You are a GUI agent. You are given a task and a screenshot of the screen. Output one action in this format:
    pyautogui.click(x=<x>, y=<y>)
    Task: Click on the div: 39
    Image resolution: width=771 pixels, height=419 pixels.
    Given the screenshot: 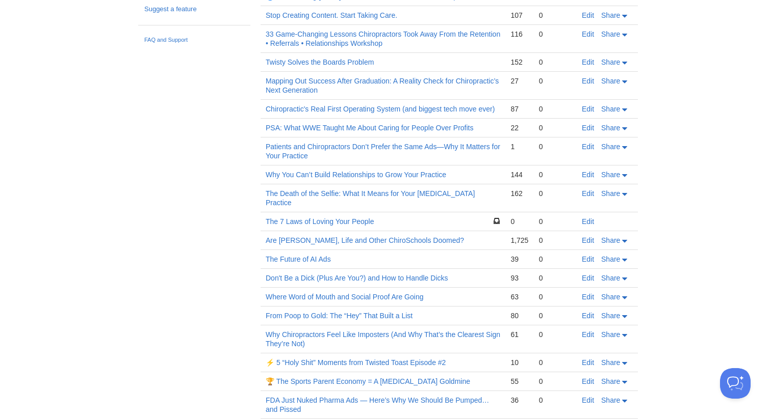 What is the action you would take?
    pyautogui.click(x=519, y=259)
    